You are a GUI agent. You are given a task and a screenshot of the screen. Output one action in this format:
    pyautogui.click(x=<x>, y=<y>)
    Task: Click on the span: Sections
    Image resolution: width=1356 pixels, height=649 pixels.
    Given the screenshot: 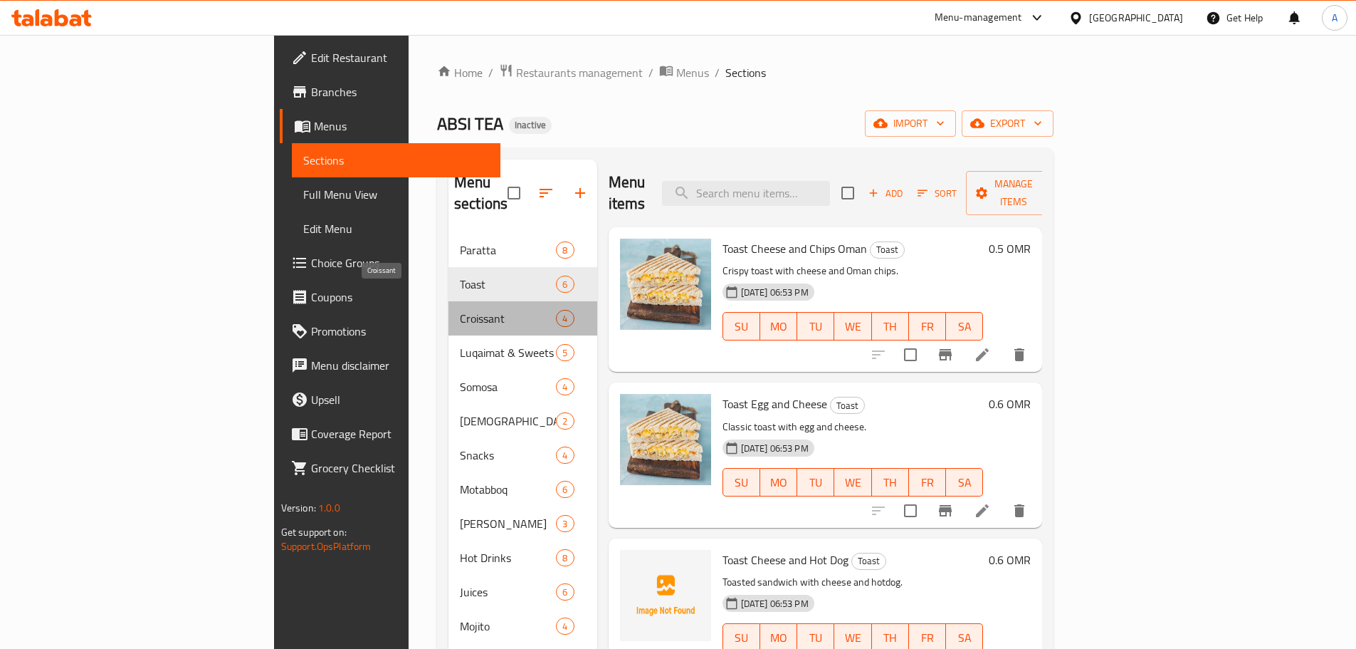 What is the action you would take?
    pyautogui.click(x=396, y=160)
    